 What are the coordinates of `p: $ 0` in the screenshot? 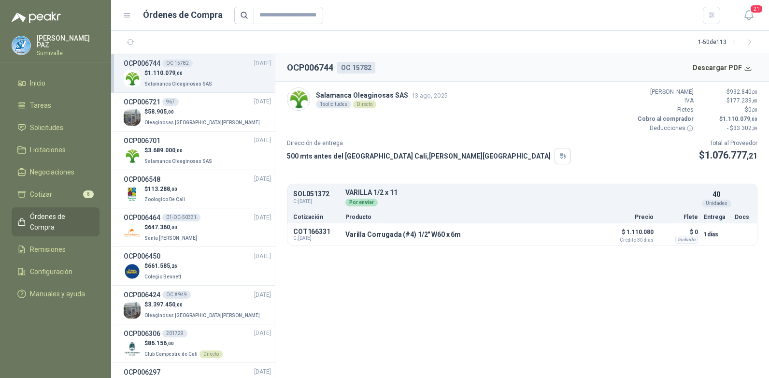 It's located at (679, 232).